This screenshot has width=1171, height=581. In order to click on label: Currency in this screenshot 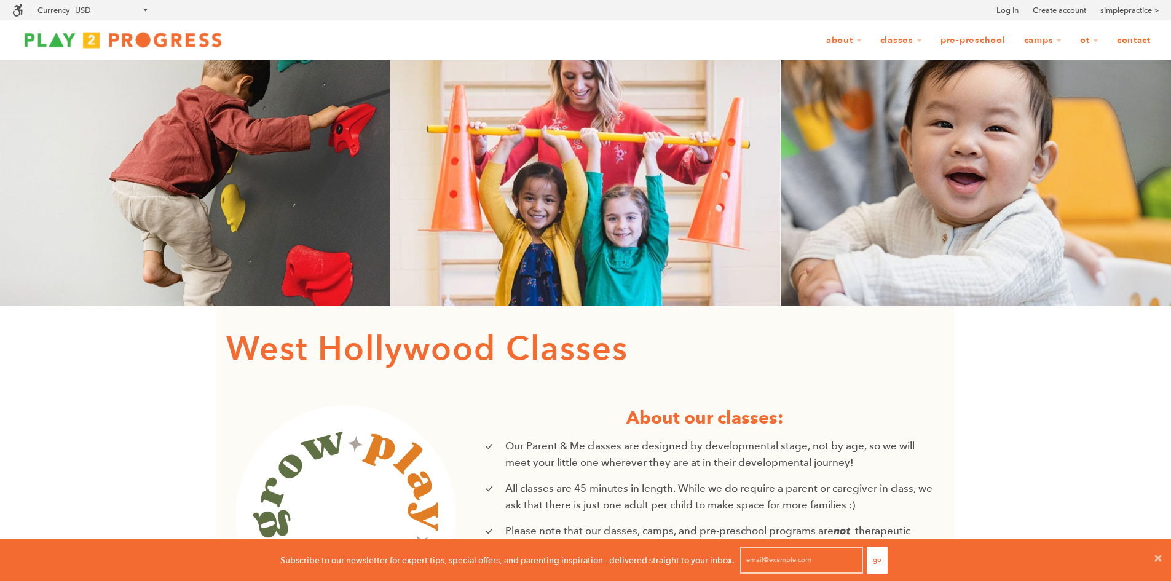, I will do `click(53, 10)`.